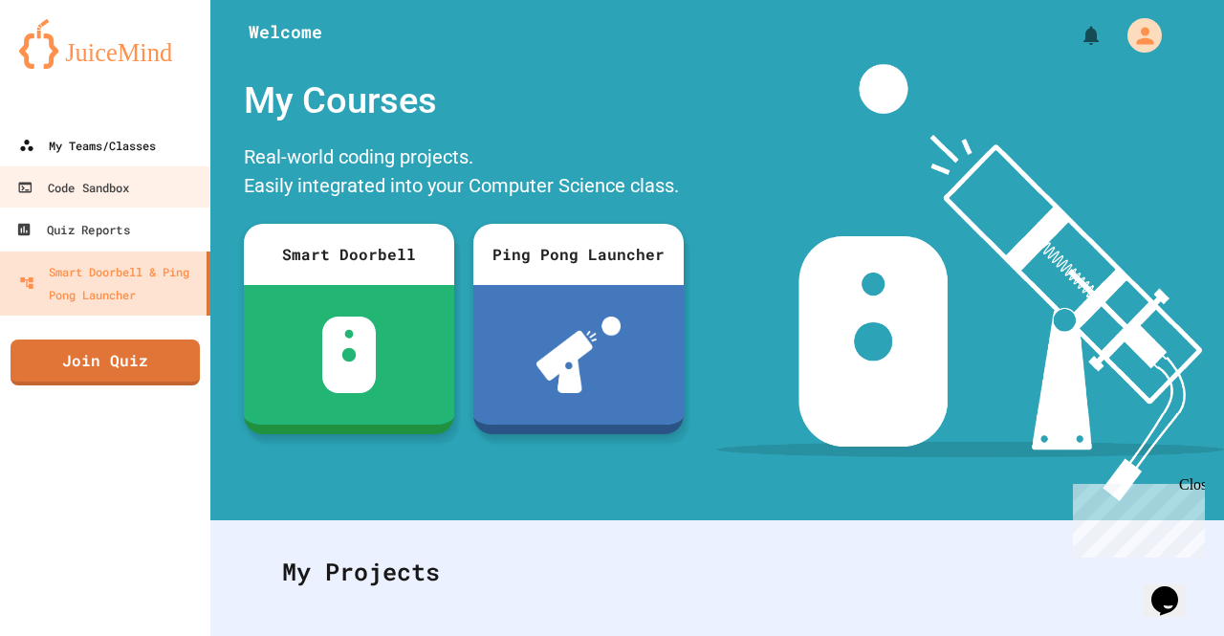 The image size is (1224, 636). Describe the element at coordinates (349, 355) in the screenshot. I see `img: sdb-white.svg` at that location.